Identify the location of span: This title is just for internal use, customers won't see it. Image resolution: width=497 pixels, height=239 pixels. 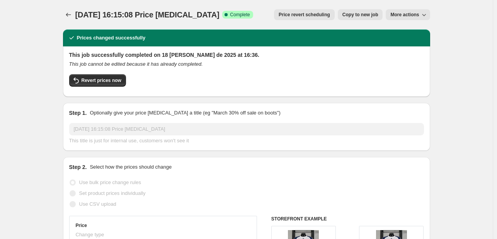
(129, 140).